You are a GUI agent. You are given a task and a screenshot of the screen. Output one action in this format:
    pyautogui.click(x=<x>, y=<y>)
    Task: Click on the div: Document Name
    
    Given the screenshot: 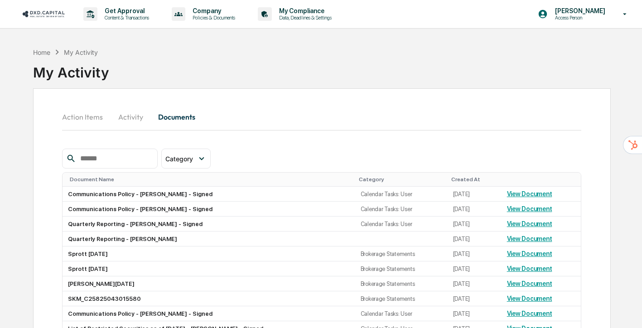 What is the action you would take?
    pyautogui.click(x=210, y=179)
    